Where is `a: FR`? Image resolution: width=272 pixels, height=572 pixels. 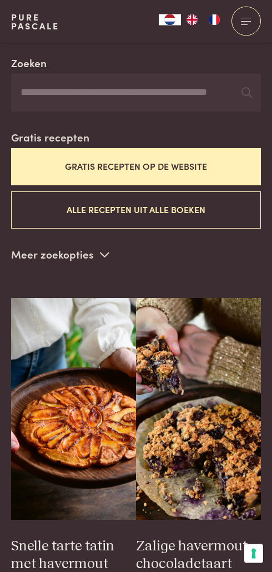
a: FR is located at coordinates (214, 20).